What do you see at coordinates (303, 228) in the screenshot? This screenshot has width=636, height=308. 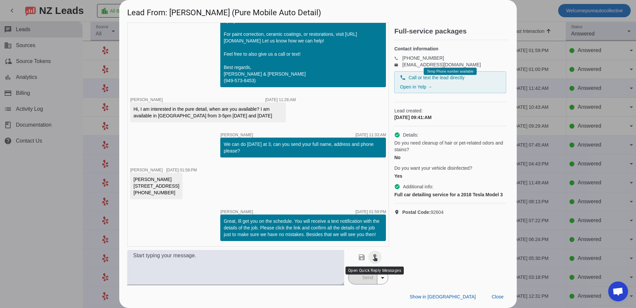 I see `div: Great, Ill get you on the schedule. You will receive a text notification with the details of the ...` at bounding box center [303, 228].